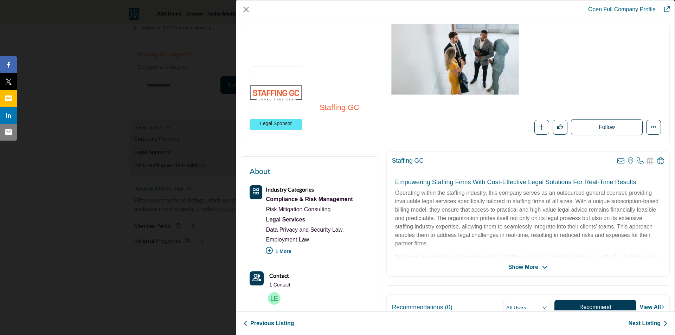 The height and width of the screenshot is (335, 675). I want to click on b: Industry Categories, so click(290, 189).